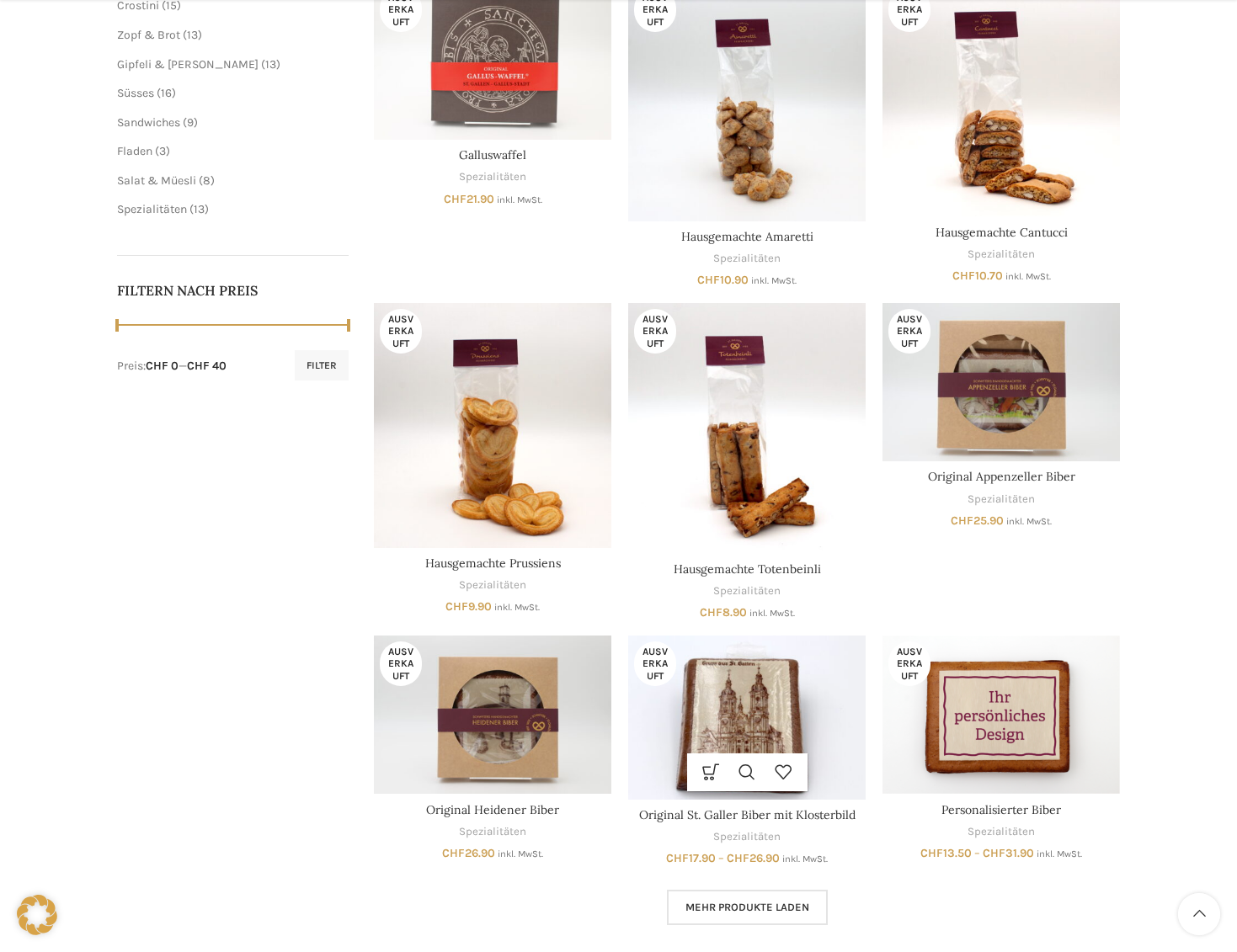 The width and height of the screenshot is (1237, 952). Describe the element at coordinates (747, 236) in the screenshot. I see `a: Hausgemachte Amaretti` at that location.